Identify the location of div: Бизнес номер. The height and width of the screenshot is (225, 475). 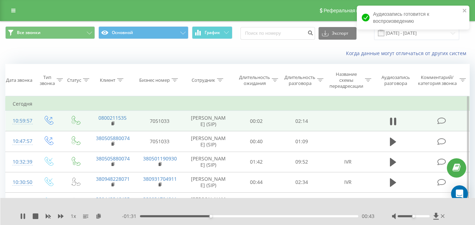
(154, 80).